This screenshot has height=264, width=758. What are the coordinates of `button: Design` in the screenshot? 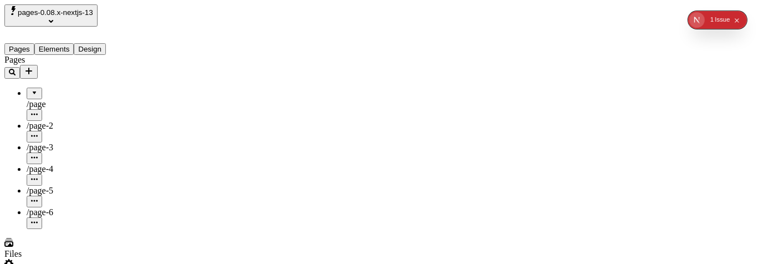 It's located at (90, 49).